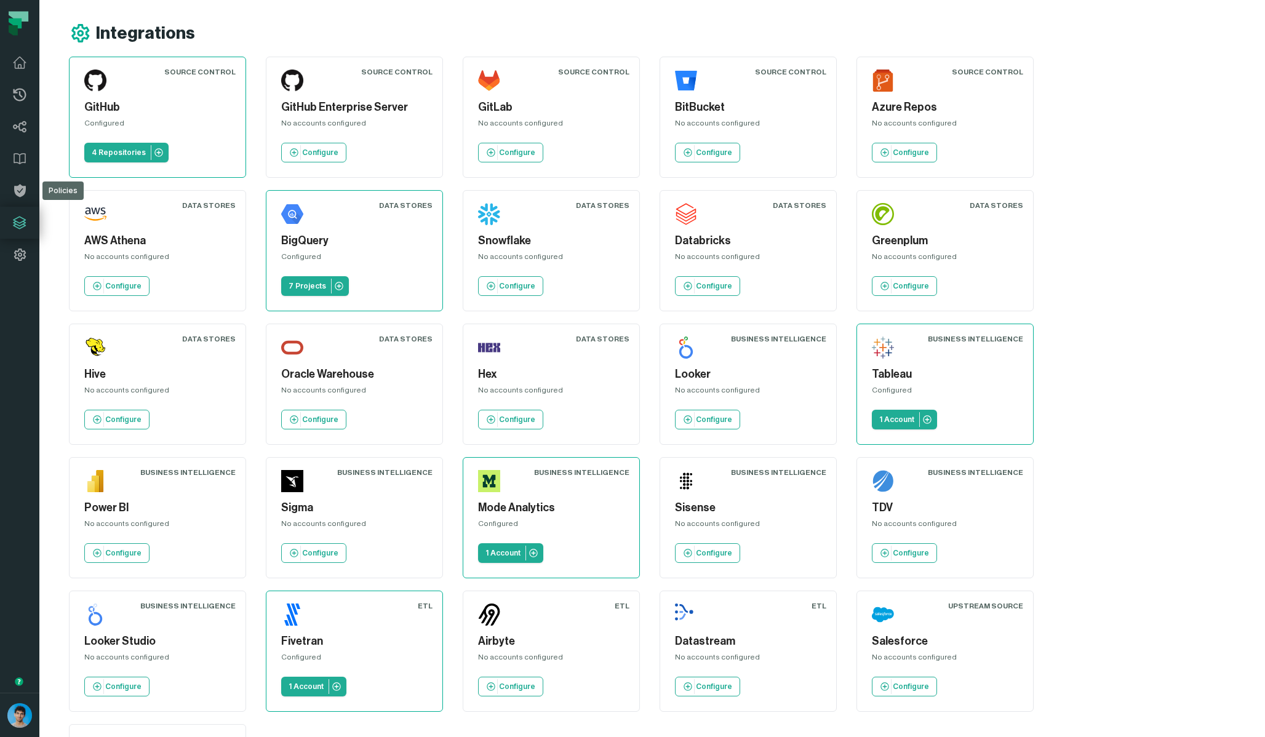  Describe the element at coordinates (748, 641) in the screenshot. I see `h5: Datastream` at that location.